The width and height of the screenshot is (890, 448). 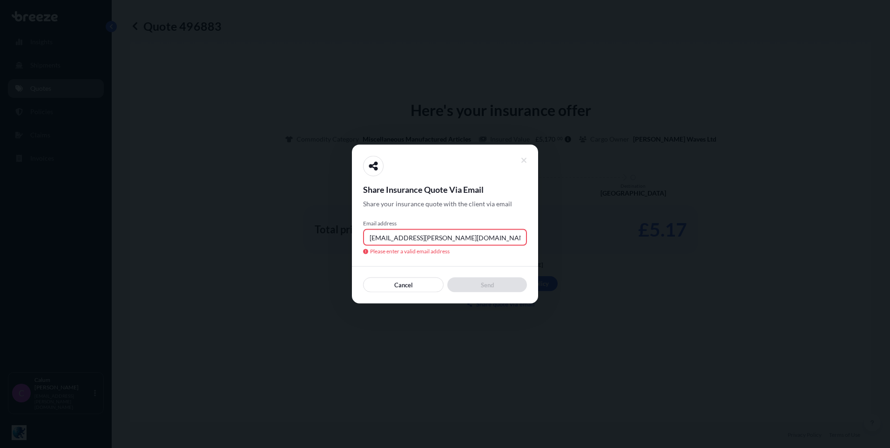 I want to click on p: Send, so click(x=487, y=285).